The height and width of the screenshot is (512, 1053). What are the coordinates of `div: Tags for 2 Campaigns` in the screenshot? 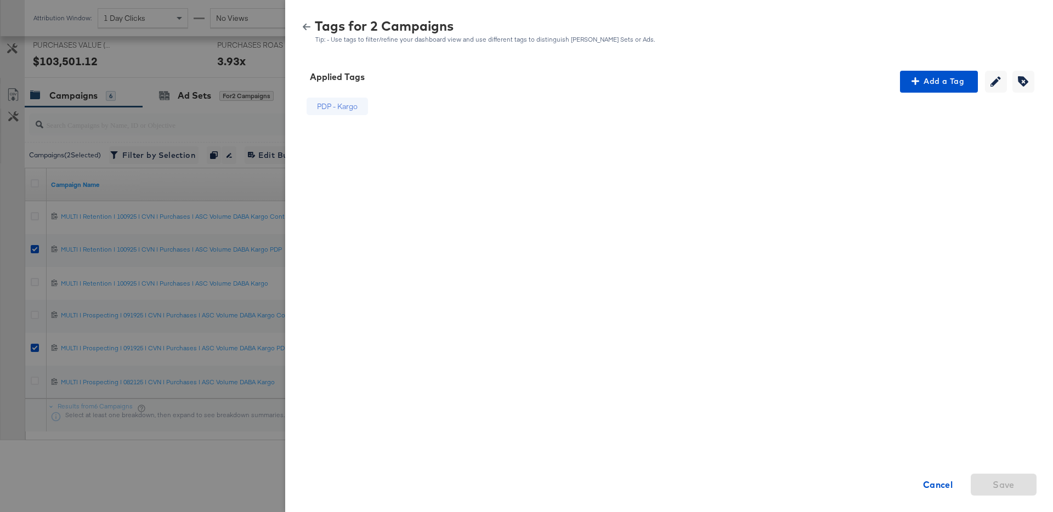 It's located at (485, 26).